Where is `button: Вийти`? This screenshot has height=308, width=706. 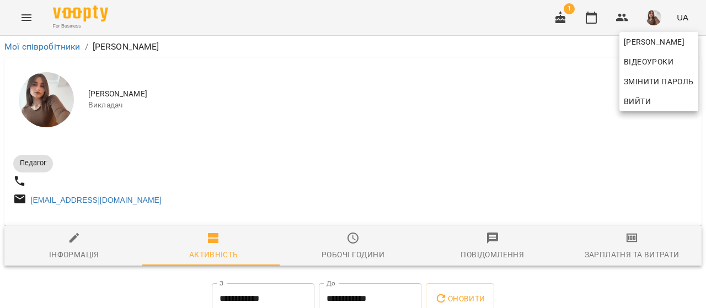 button: Вийти is located at coordinates (659, 102).